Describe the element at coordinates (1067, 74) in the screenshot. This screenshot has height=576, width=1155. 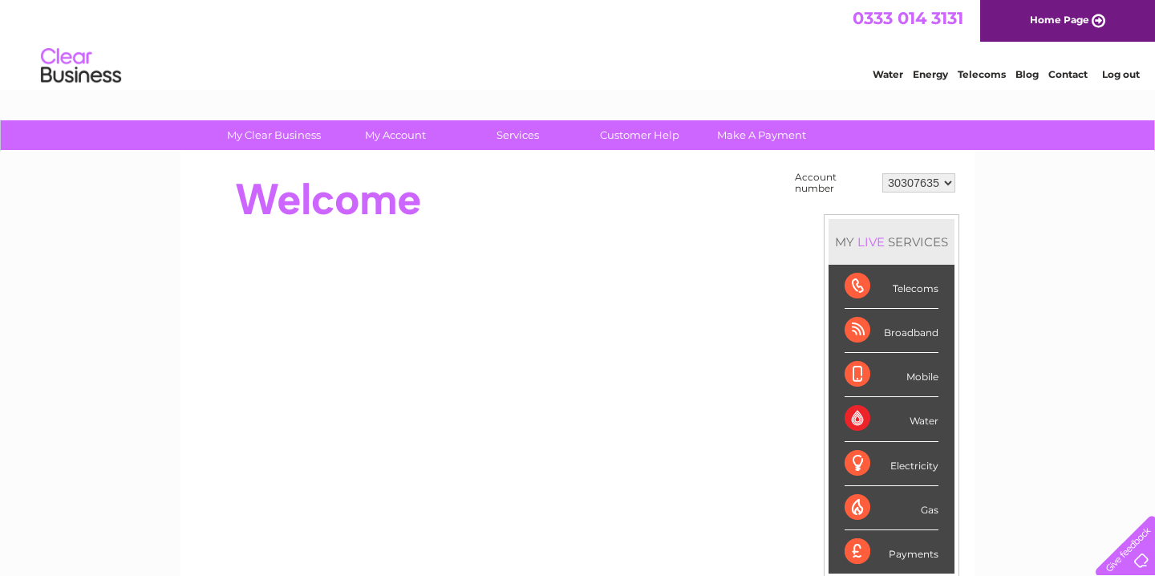
I see `a: Contact` at that location.